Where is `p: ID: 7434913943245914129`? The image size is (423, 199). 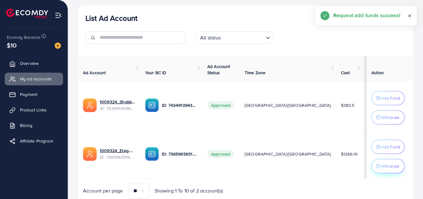
p: ID: 7434913943245914129 is located at coordinates (180, 105).